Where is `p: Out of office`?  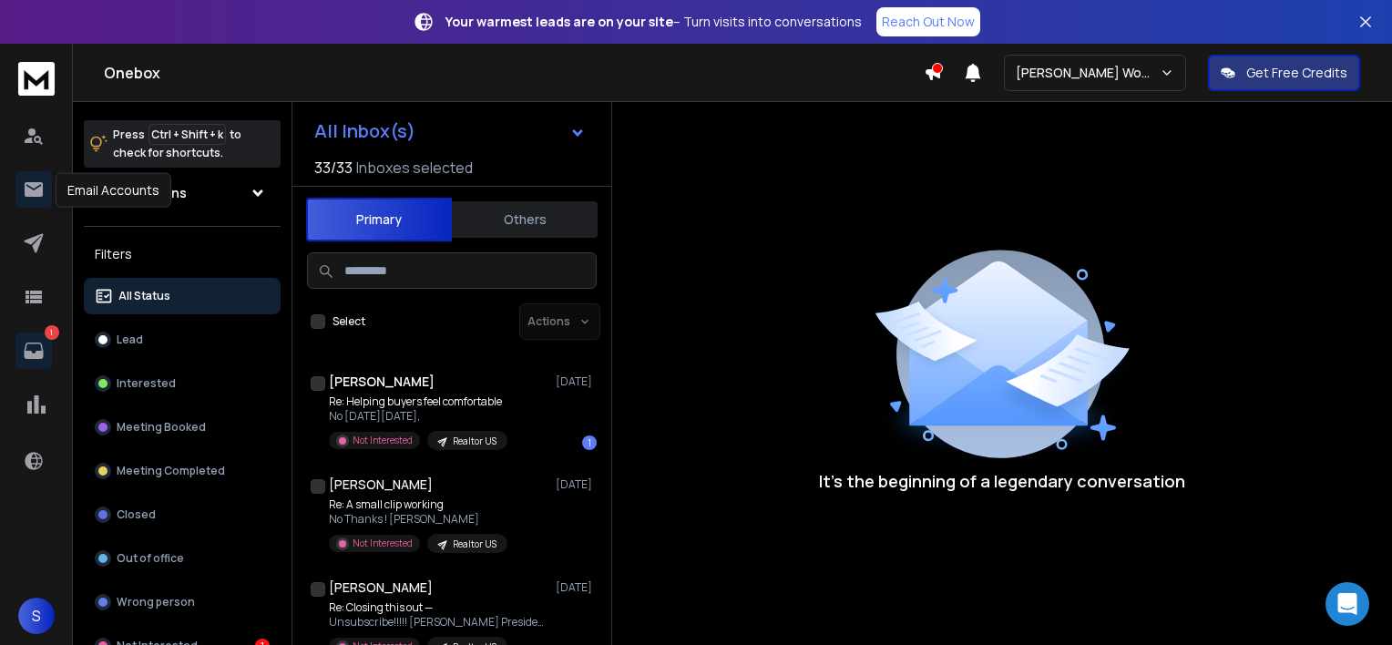 p: Out of office is located at coordinates (150, 558).